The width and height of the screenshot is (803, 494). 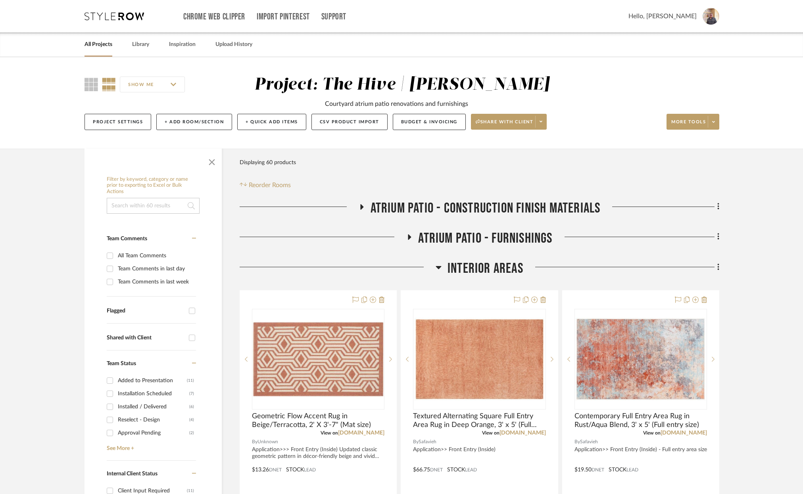 I want to click on div: Installed / Delivered, so click(x=154, y=407).